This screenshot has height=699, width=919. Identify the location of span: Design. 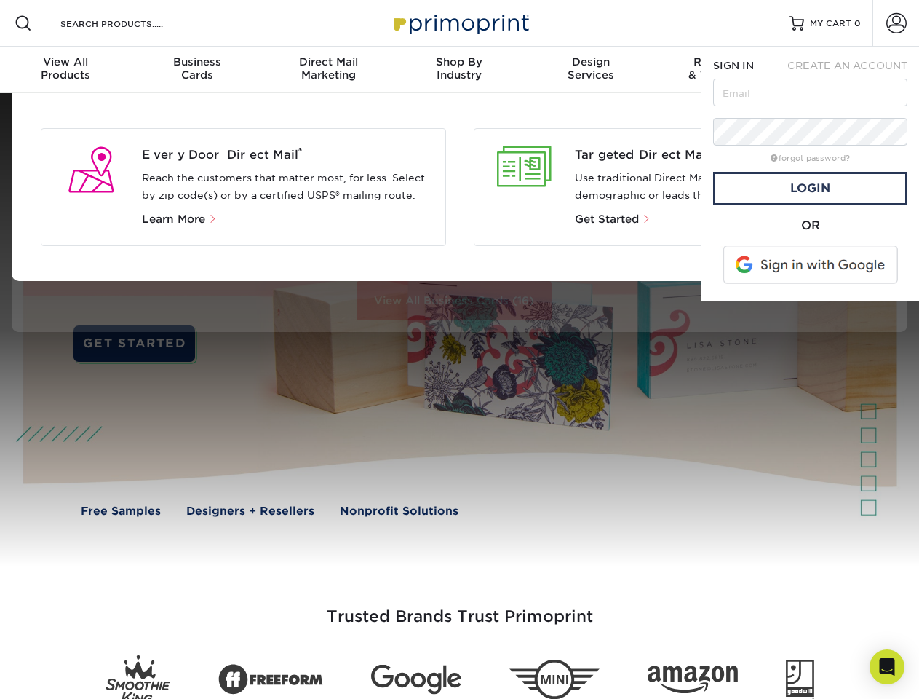
(591, 62).